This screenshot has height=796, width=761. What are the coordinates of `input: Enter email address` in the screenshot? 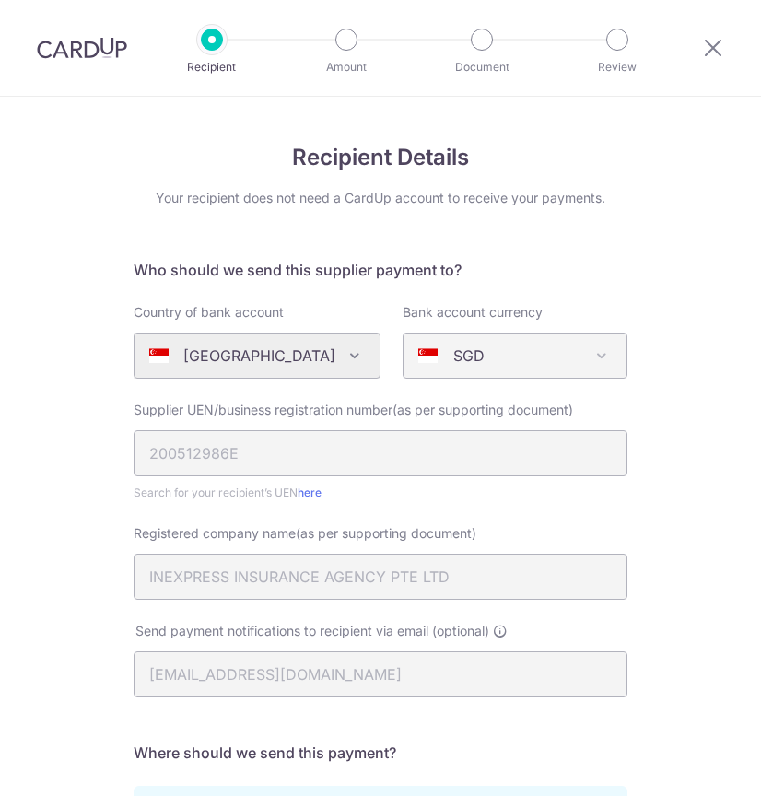 It's located at (381, 674).